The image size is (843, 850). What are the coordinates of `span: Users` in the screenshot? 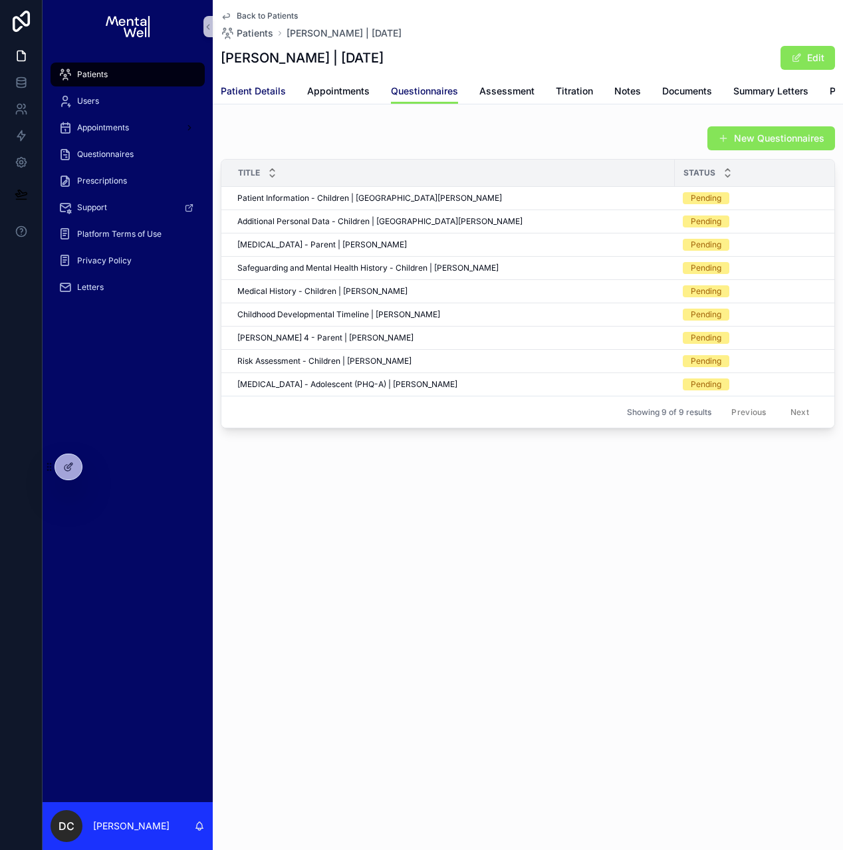 It's located at (88, 101).